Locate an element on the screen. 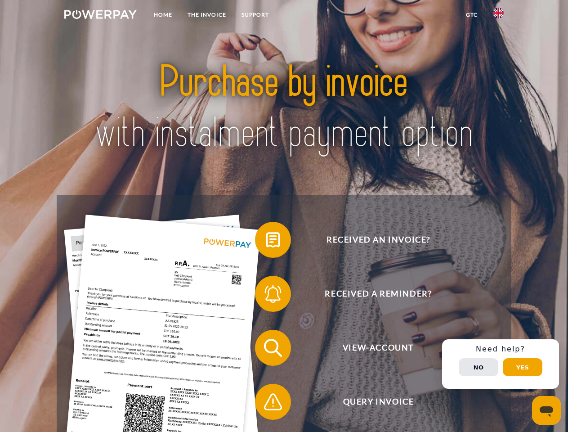 This screenshot has height=432, width=568. a: Received an invoice? is located at coordinates (372, 240).